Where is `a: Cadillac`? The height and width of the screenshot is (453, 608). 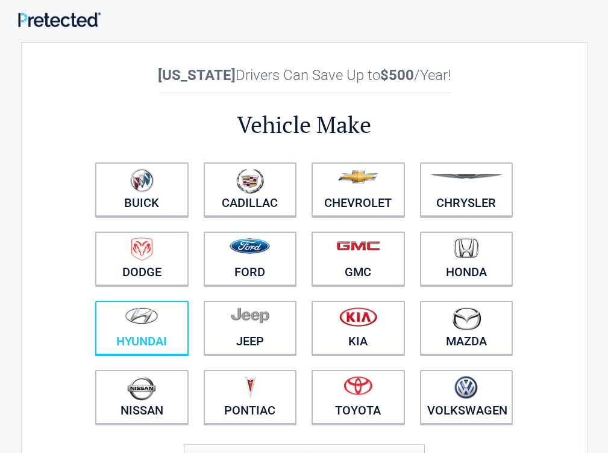
a: Cadillac is located at coordinates (250, 190).